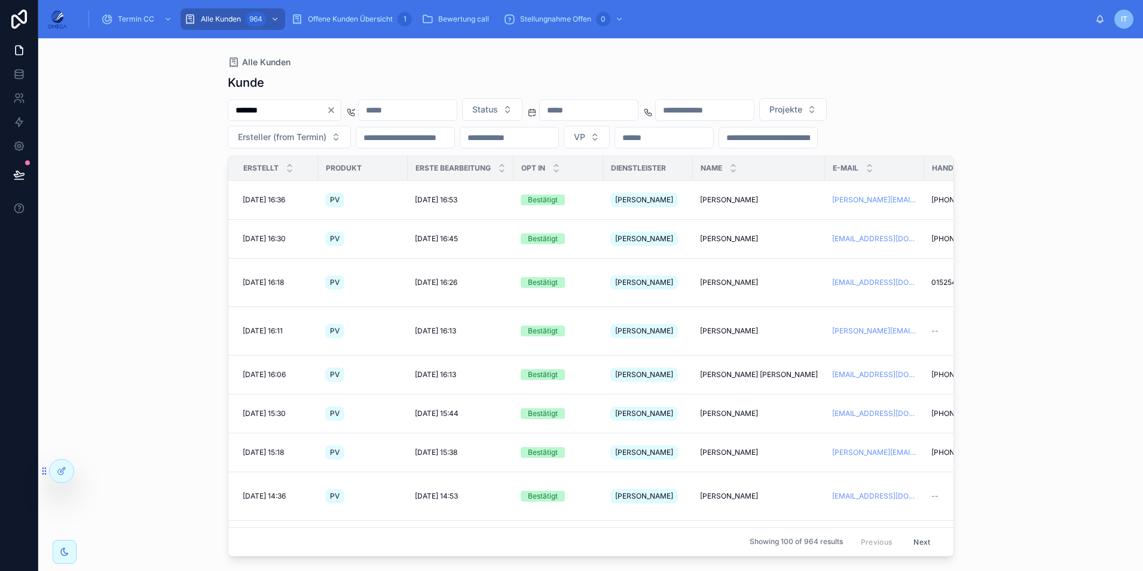 The height and width of the screenshot is (571, 1143). I want to click on div: 0, so click(603, 19).